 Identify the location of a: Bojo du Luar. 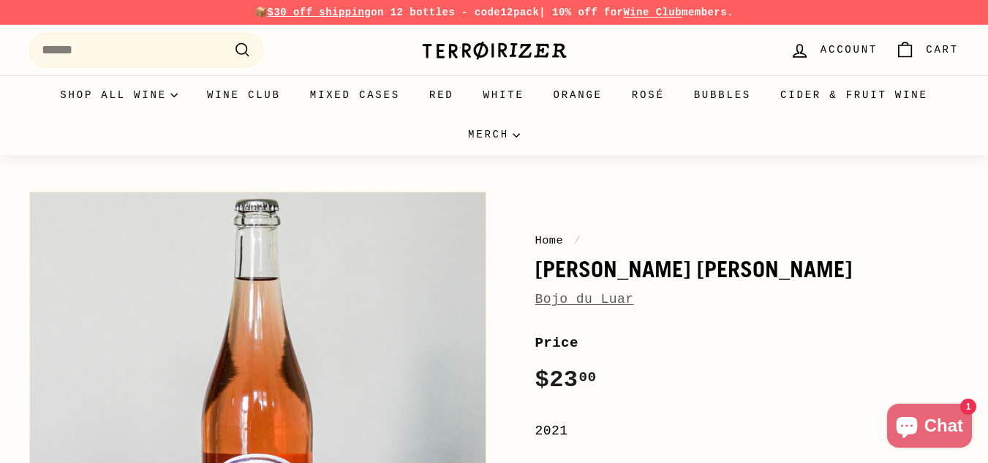
(584, 299).